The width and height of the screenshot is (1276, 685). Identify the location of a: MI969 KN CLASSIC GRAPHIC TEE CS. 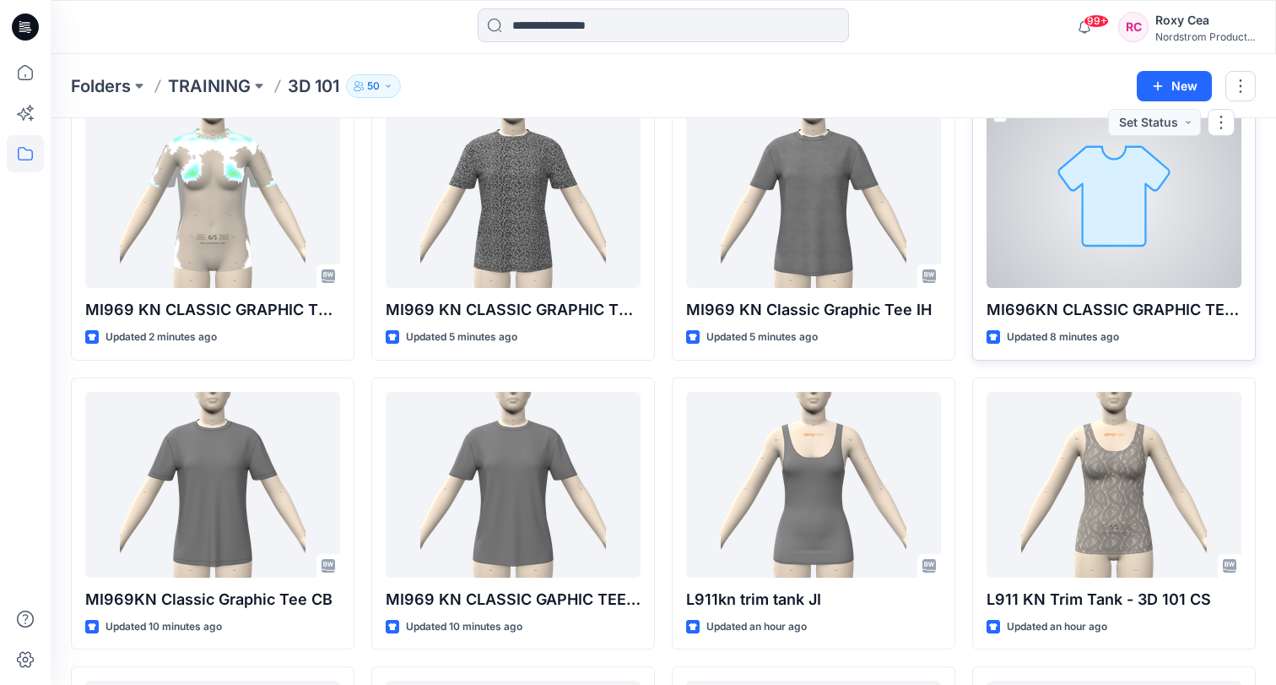
(213, 195).